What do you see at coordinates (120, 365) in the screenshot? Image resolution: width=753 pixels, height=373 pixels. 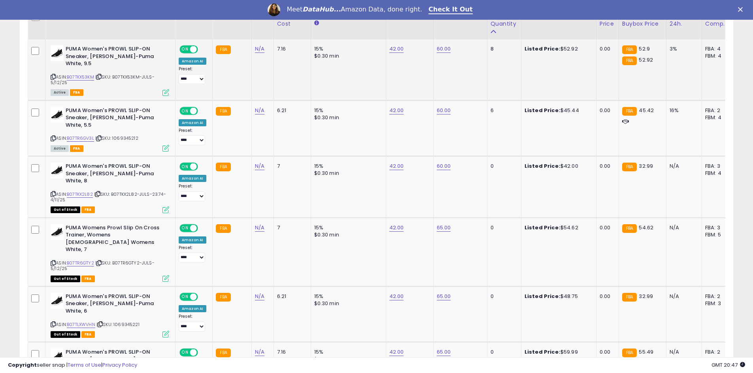 I see `a: Privacy Policy` at bounding box center [120, 365].